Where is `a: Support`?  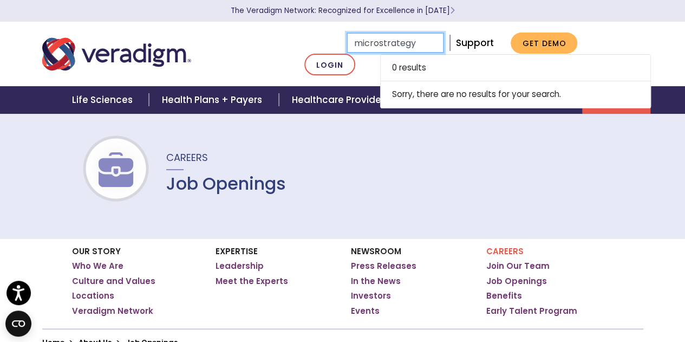 a: Support is located at coordinates (474, 43).